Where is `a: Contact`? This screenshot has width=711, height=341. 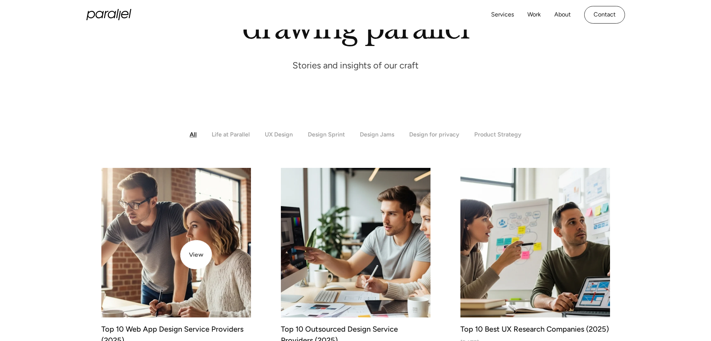
a: Contact is located at coordinates (605, 15).